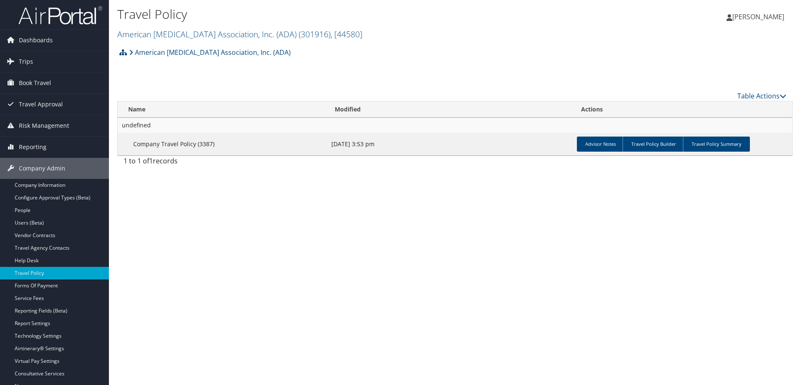 The height and width of the screenshot is (385, 801). What do you see at coordinates (347, 34) in the screenshot?
I see `span: , [ 44580 ]` at bounding box center [347, 34].